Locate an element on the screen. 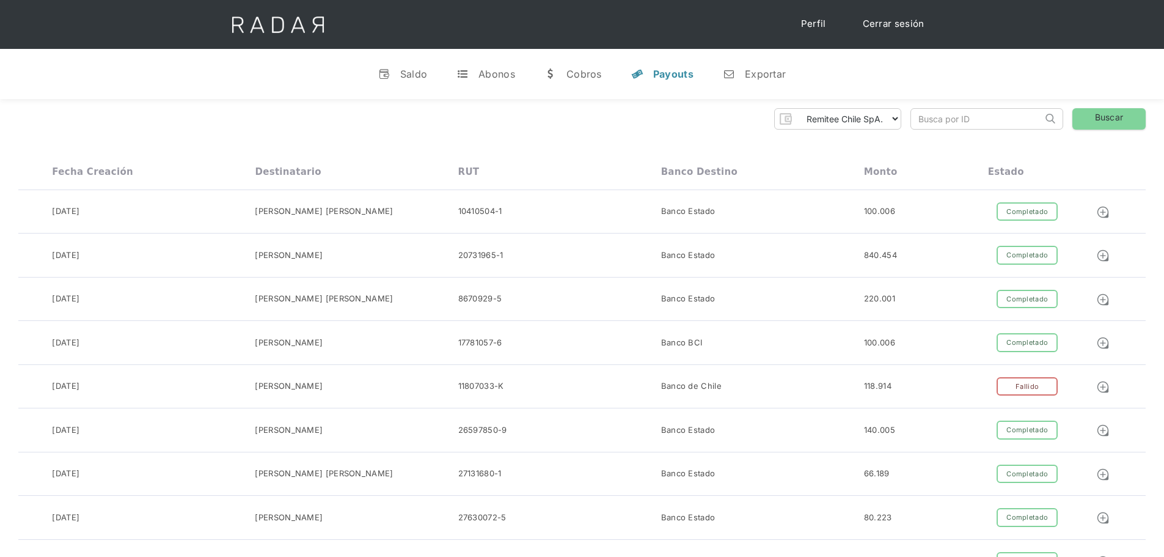  div: 20731965-1 is located at coordinates (481, 255).